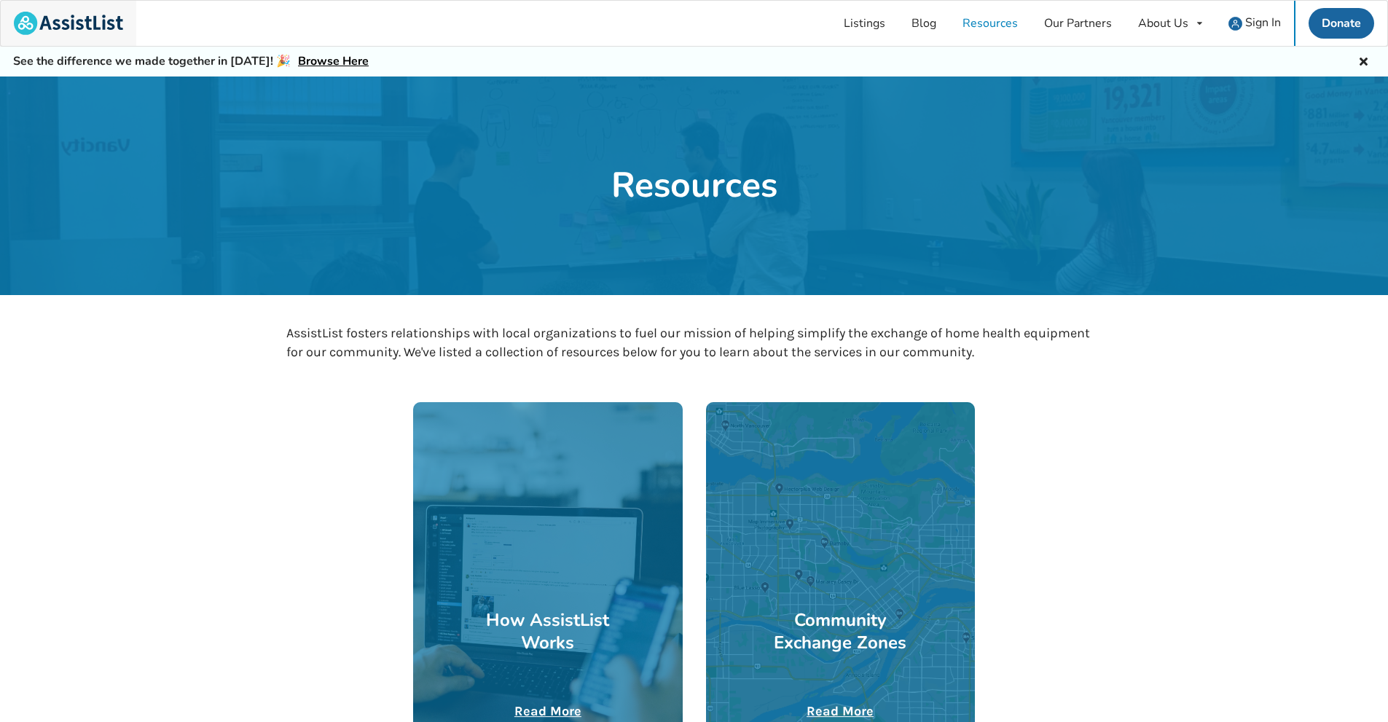  What do you see at coordinates (1341, 23) in the screenshot?
I see `a: Donate` at bounding box center [1341, 23].